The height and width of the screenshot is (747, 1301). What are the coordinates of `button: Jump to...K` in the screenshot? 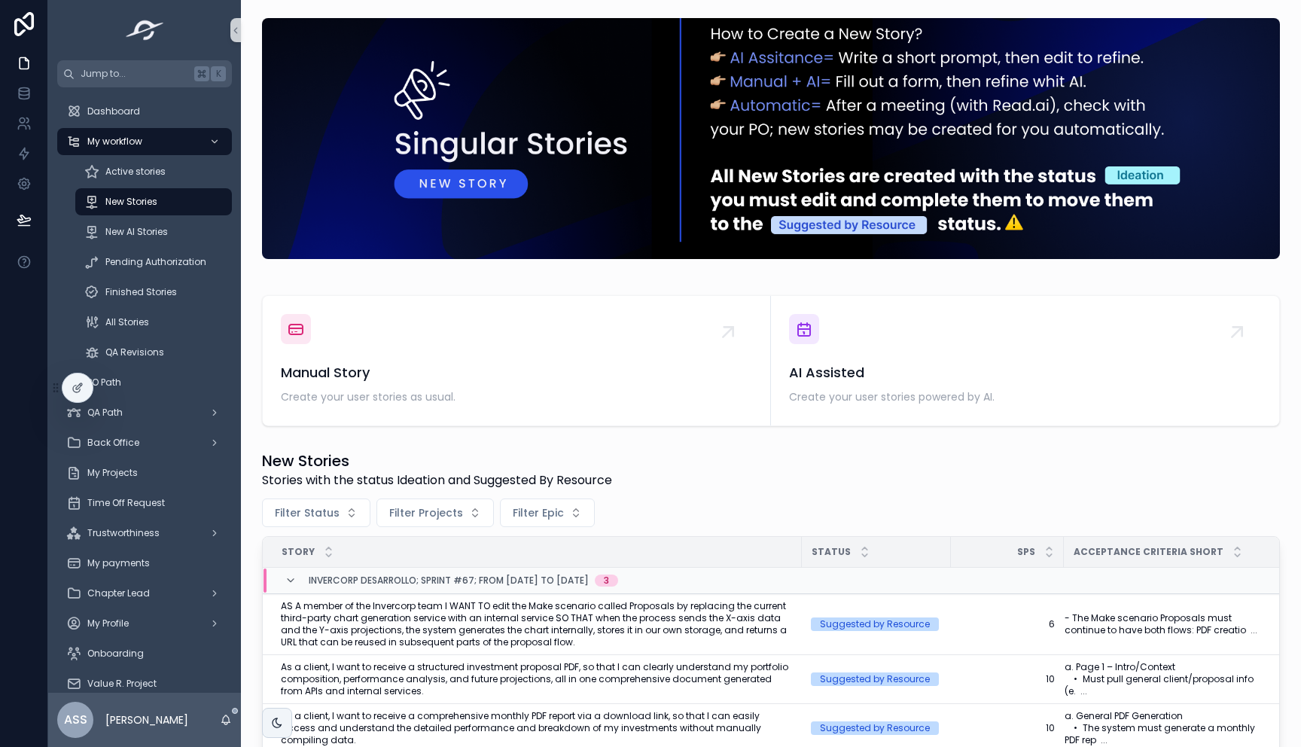 It's located at (145, 74).